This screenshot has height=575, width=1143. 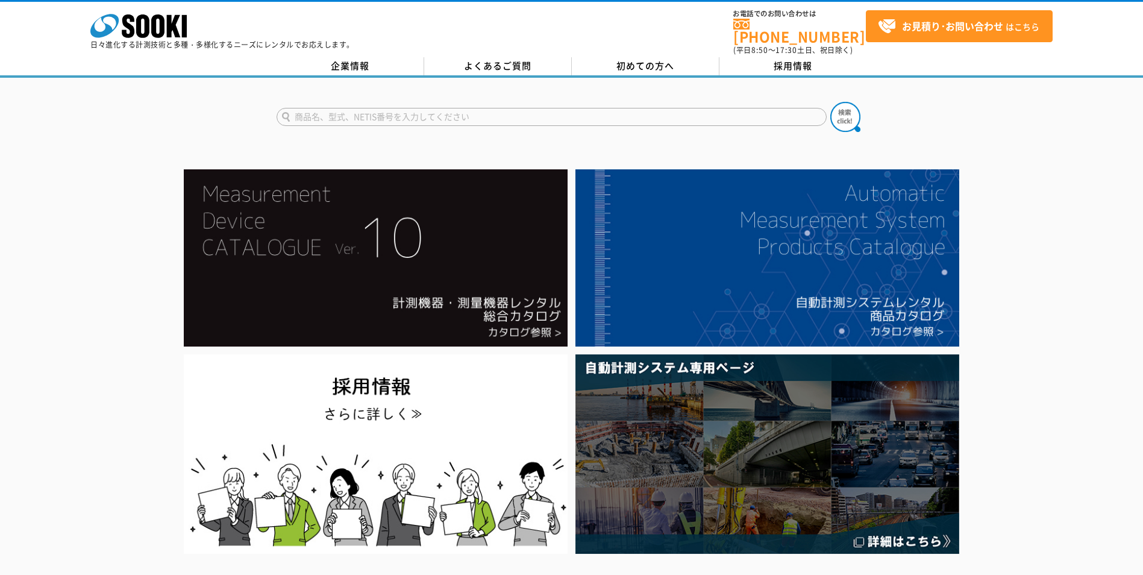 What do you see at coordinates (375, 454) in the screenshot?
I see `img: SOOKI recruit` at bounding box center [375, 454].